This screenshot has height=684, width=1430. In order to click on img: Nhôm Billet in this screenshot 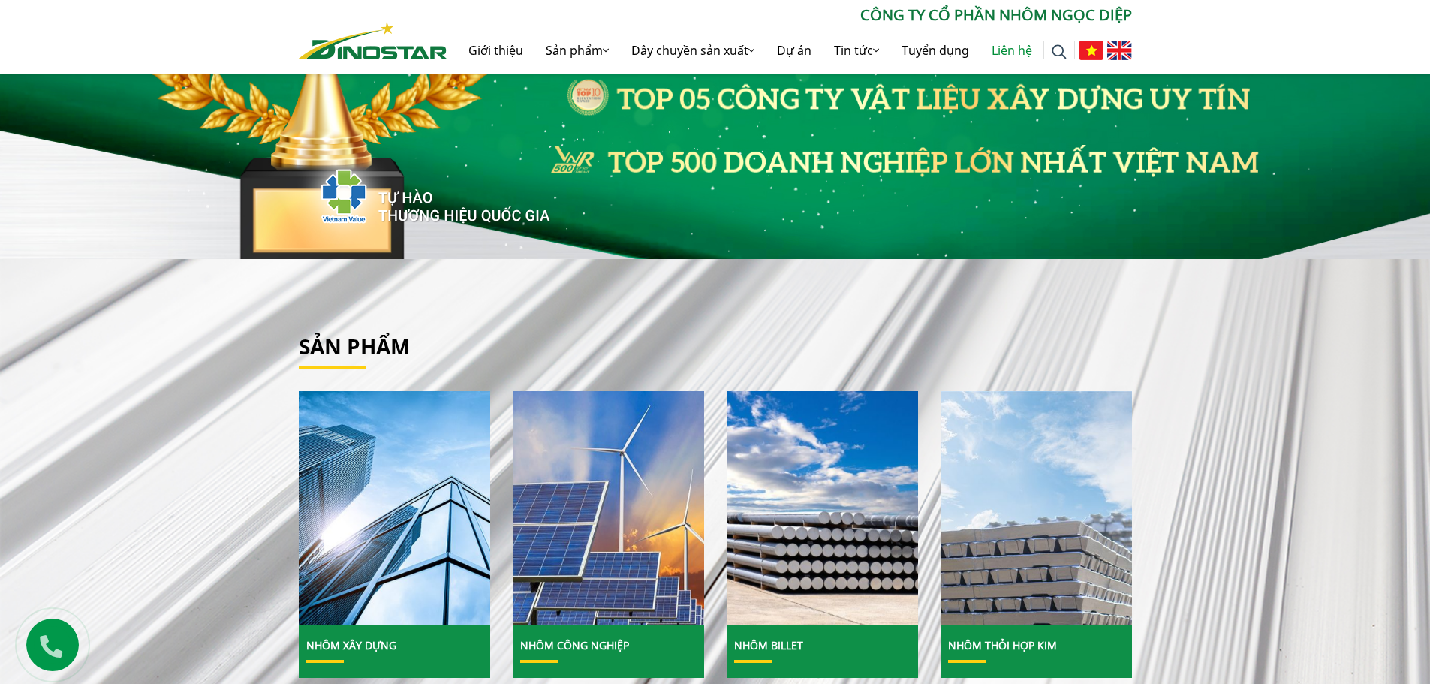, I will do `click(821, 507)`.